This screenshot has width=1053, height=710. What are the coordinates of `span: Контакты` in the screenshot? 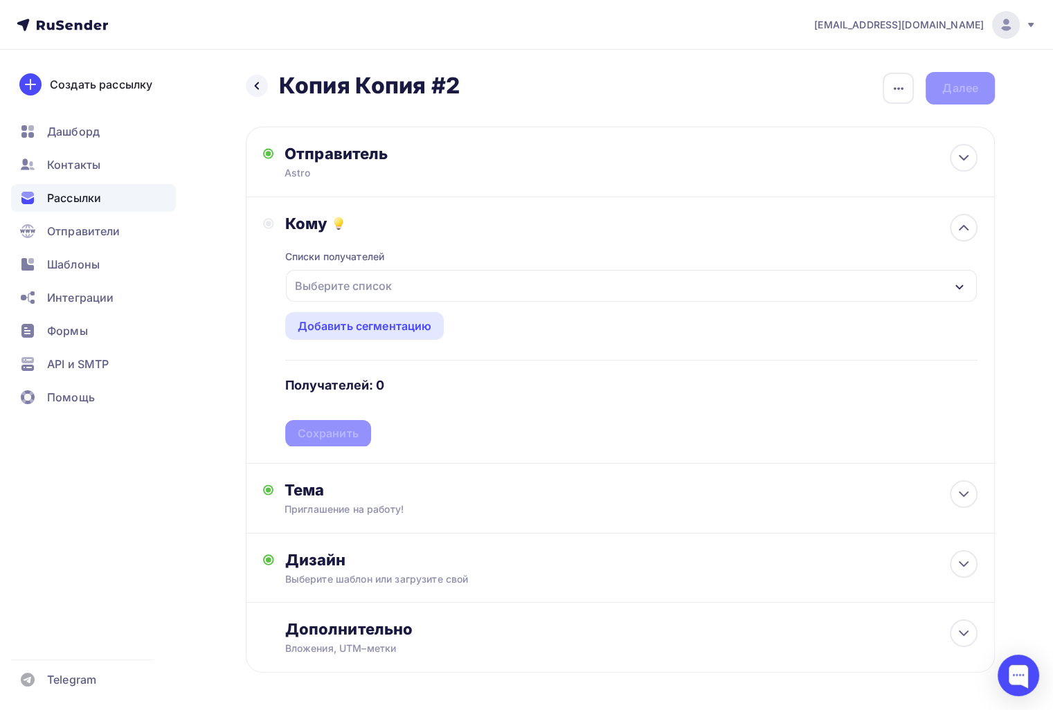 It's located at (73, 165).